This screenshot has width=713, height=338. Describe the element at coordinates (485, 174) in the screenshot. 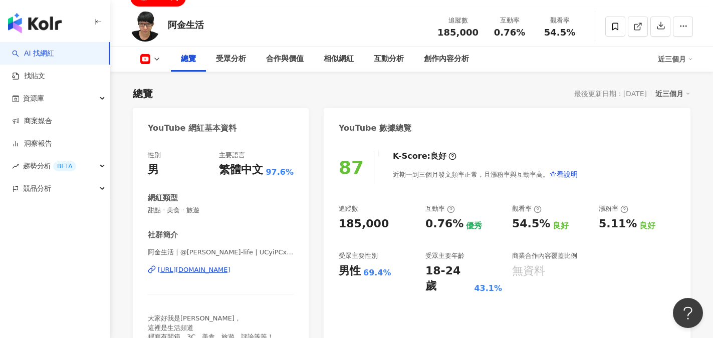

I see `div: 近期一到三個月發文頻率正常，且漲粉率與互動率高。` at that location.